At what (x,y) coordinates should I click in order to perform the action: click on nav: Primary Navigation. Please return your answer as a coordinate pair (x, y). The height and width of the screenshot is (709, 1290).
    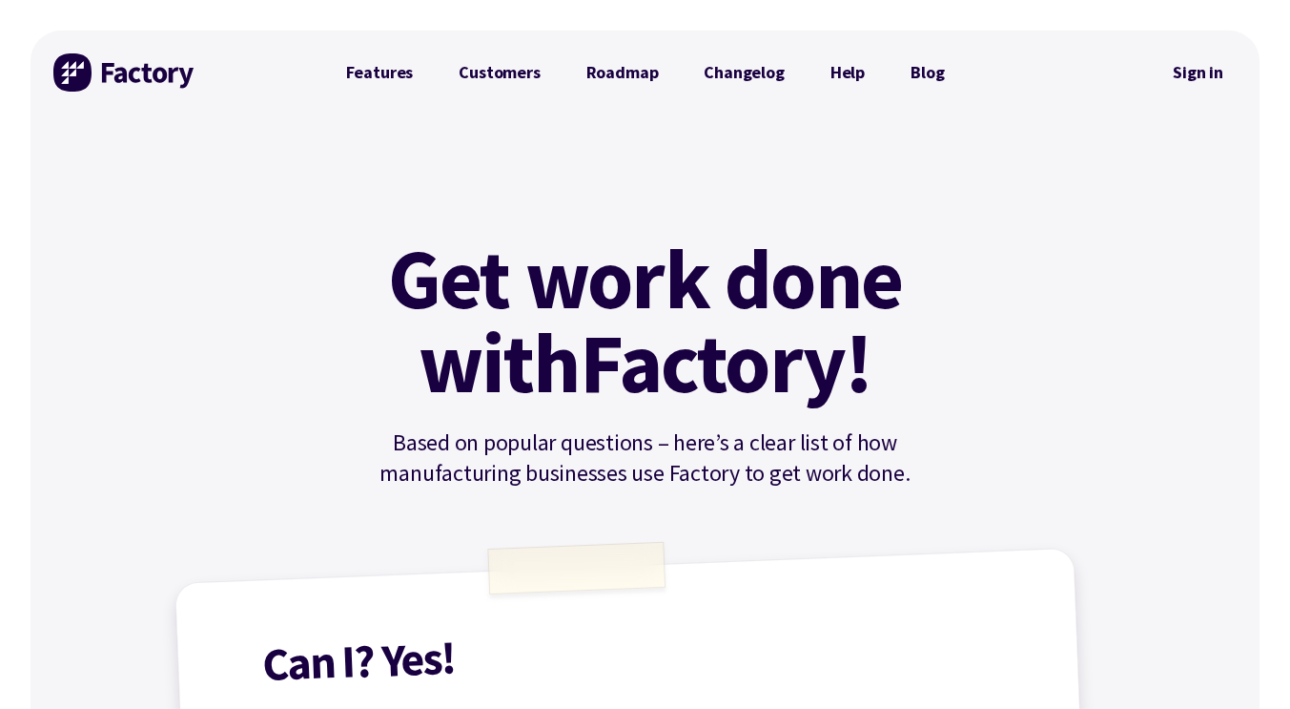
    Looking at the image, I should click on (646, 72).